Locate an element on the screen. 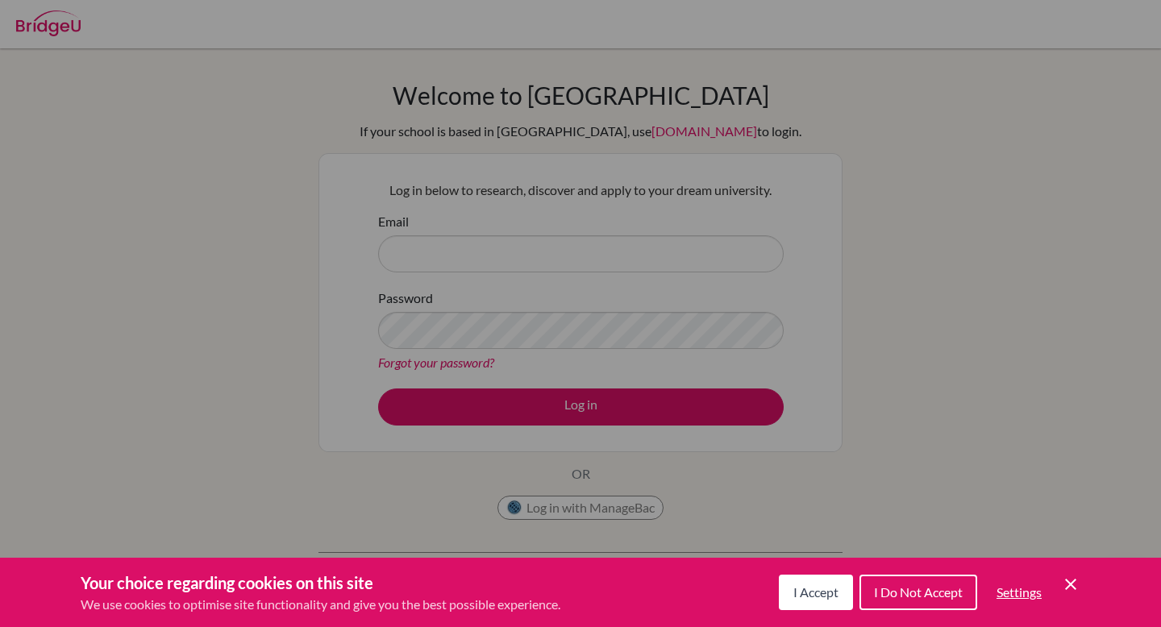 The width and height of the screenshot is (1161, 627). h3: Your choice regarding cookies on this site is located at coordinates (320, 583).